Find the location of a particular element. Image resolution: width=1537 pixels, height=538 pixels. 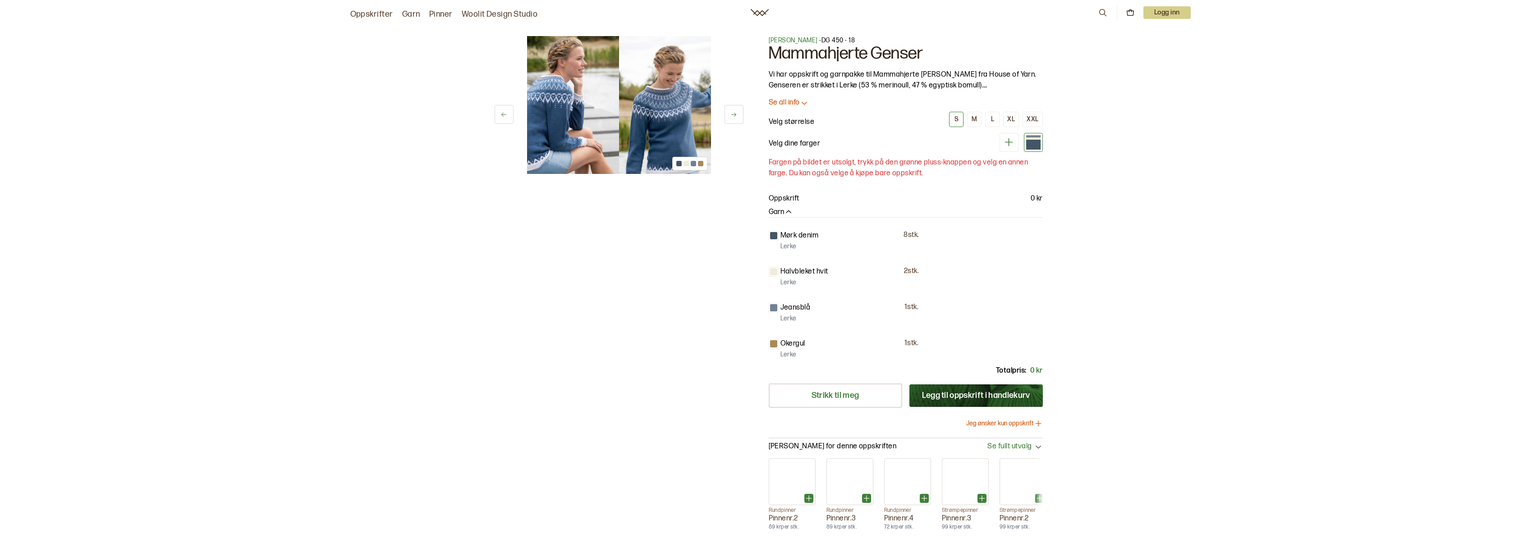

p: Mørk denim is located at coordinates (799, 236).